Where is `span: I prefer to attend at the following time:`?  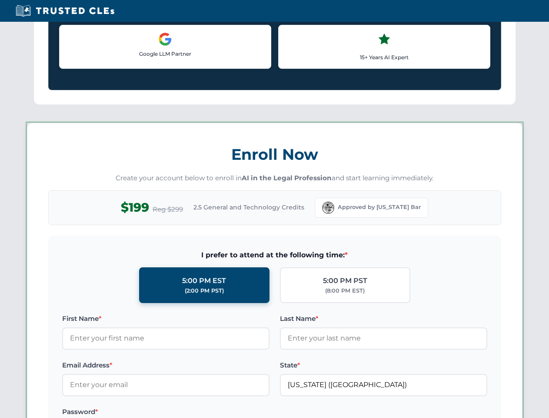
span: I prefer to attend at the following time: is located at coordinates (275, 255).